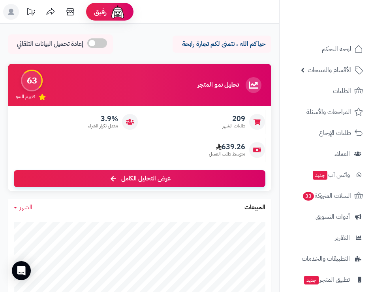 This screenshot has height=292, width=372. What do you see at coordinates (31, 13) in the screenshot?
I see `a: تحديثات المنصة` at bounding box center [31, 13].